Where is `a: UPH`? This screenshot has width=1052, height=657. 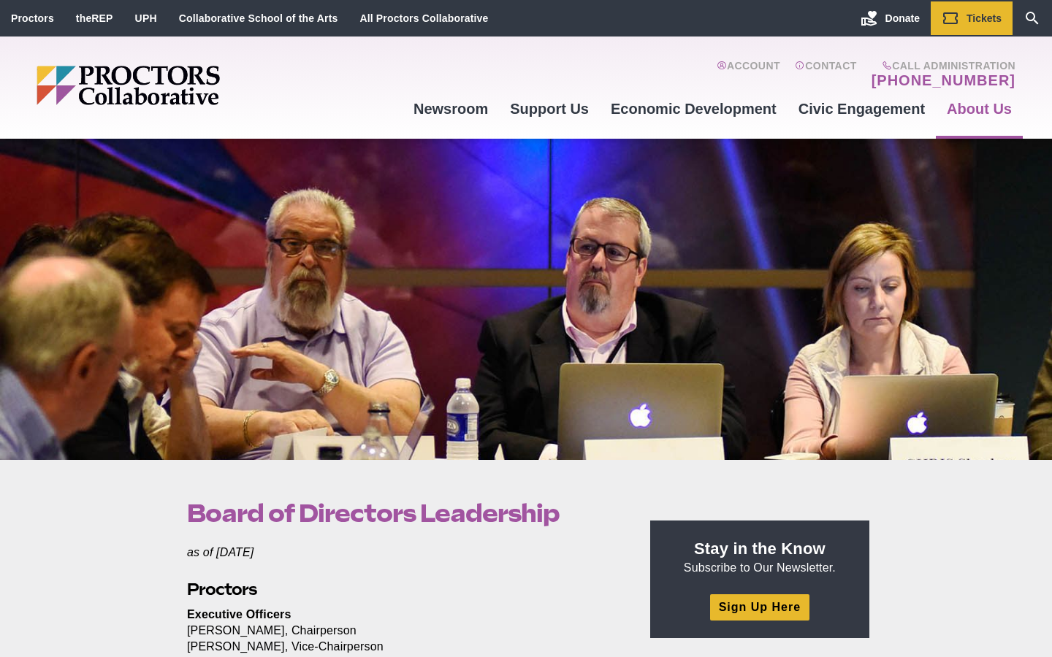 a: UPH is located at coordinates (146, 18).